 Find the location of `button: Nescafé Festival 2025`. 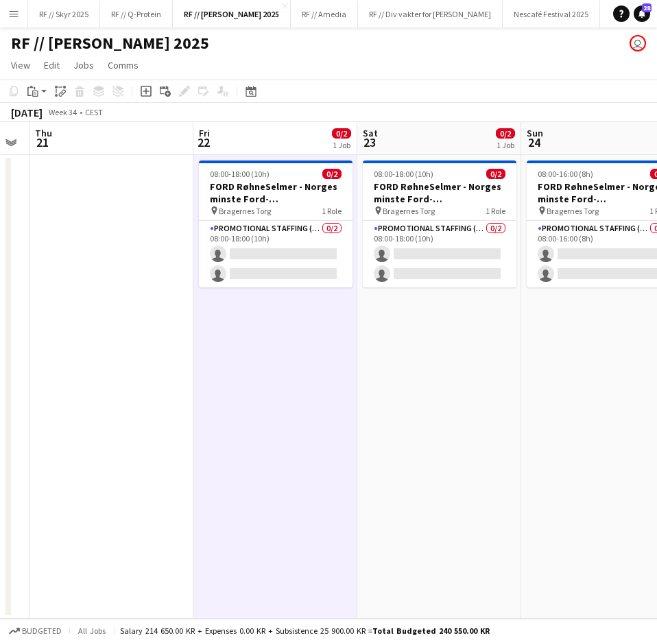

button: Nescafé Festival 2025 is located at coordinates (551, 14).